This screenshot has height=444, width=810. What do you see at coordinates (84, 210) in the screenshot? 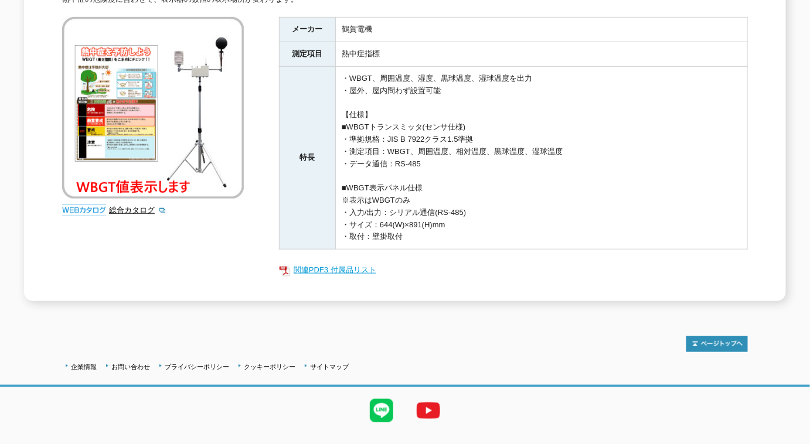
I see `img: webカタログ` at bounding box center [84, 210].